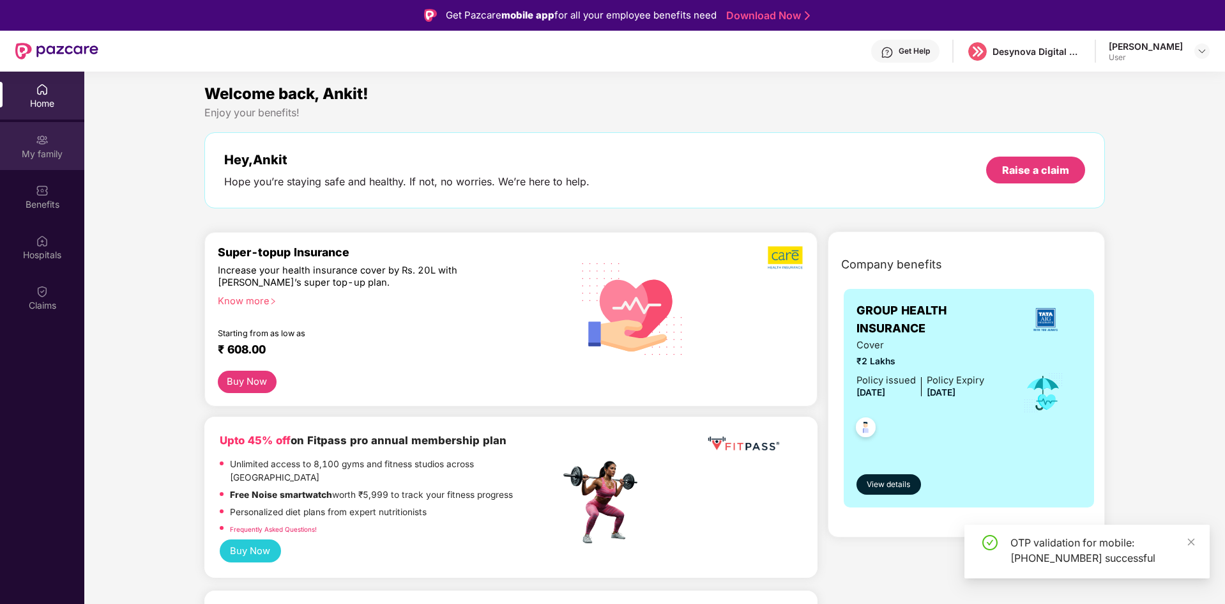 Image resolution: width=1225 pixels, height=604 pixels. I want to click on strong: Free Noise smartwatch, so click(281, 494).